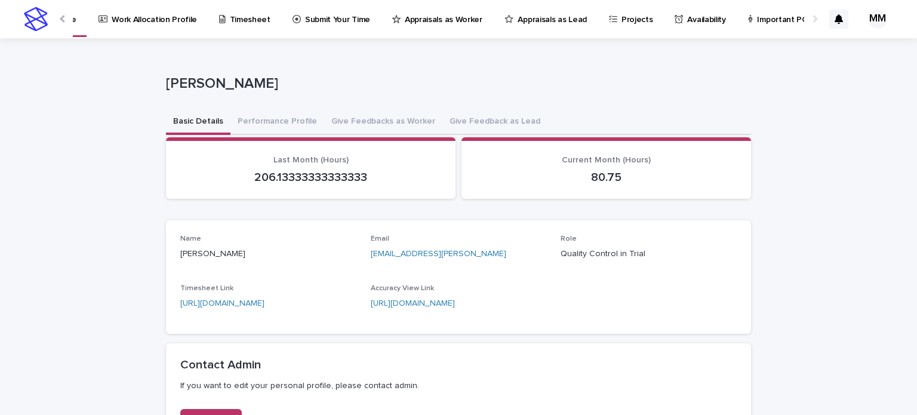 The height and width of the screenshot is (415, 917). I want to click on span: Role, so click(568, 239).